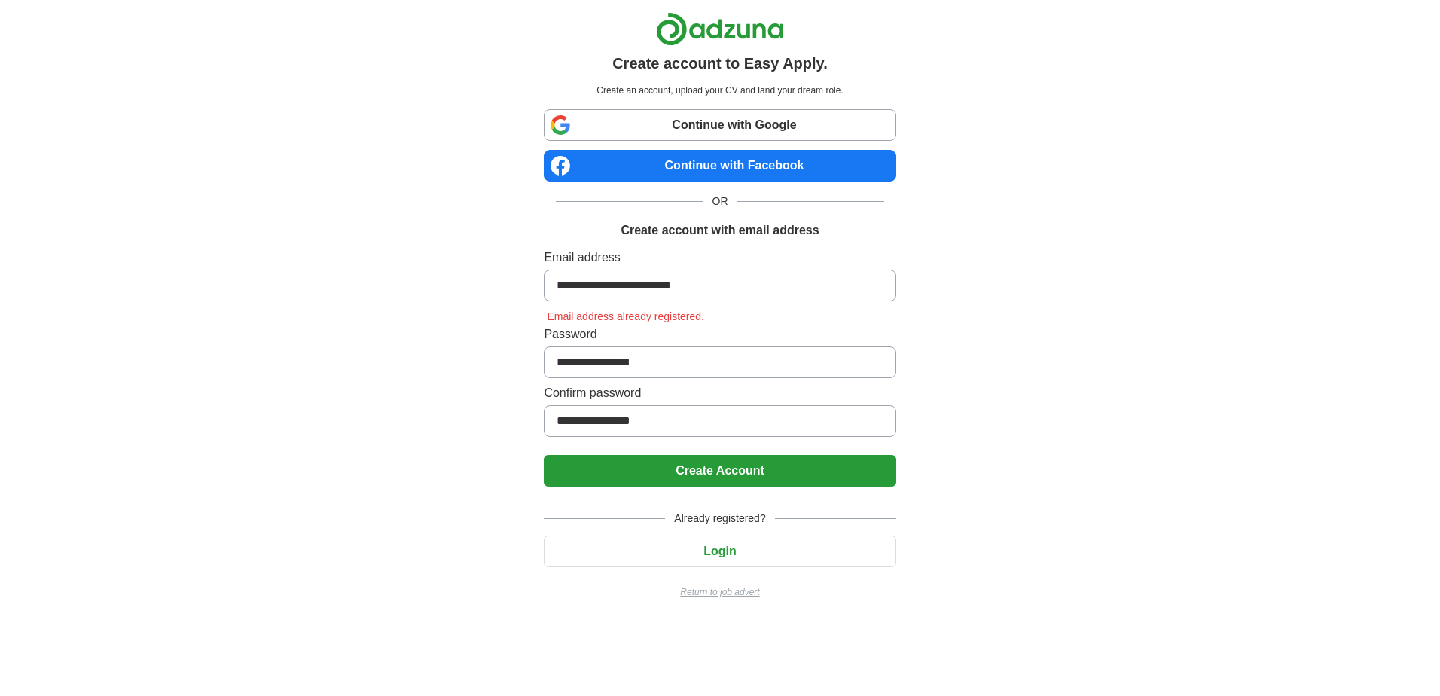 The height and width of the screenshot is (696, 1440). I want to click on button: Create Account, so click(719, 471).